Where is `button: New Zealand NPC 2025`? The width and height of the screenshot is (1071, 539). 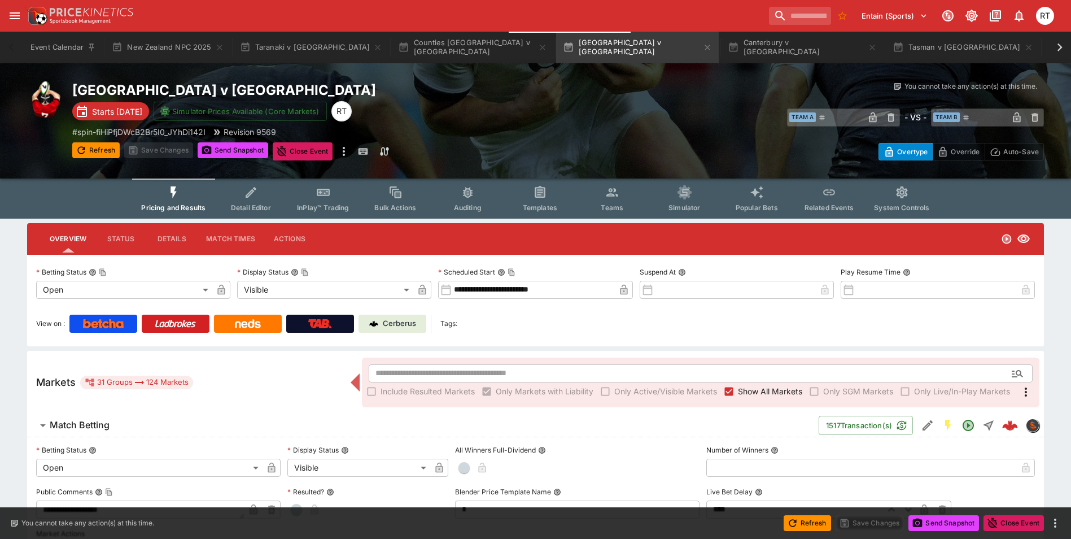
button: New Zealand NPC 2025 is located at coordinates (168, 47).